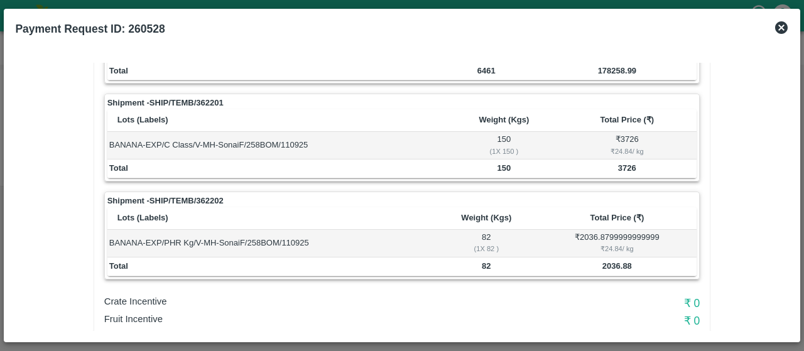 This screenshot has width=804, height=351. Describe the element at coordinates (504, 151) in the screenshot. I see `div: ( 1 X 150 )` at that location.